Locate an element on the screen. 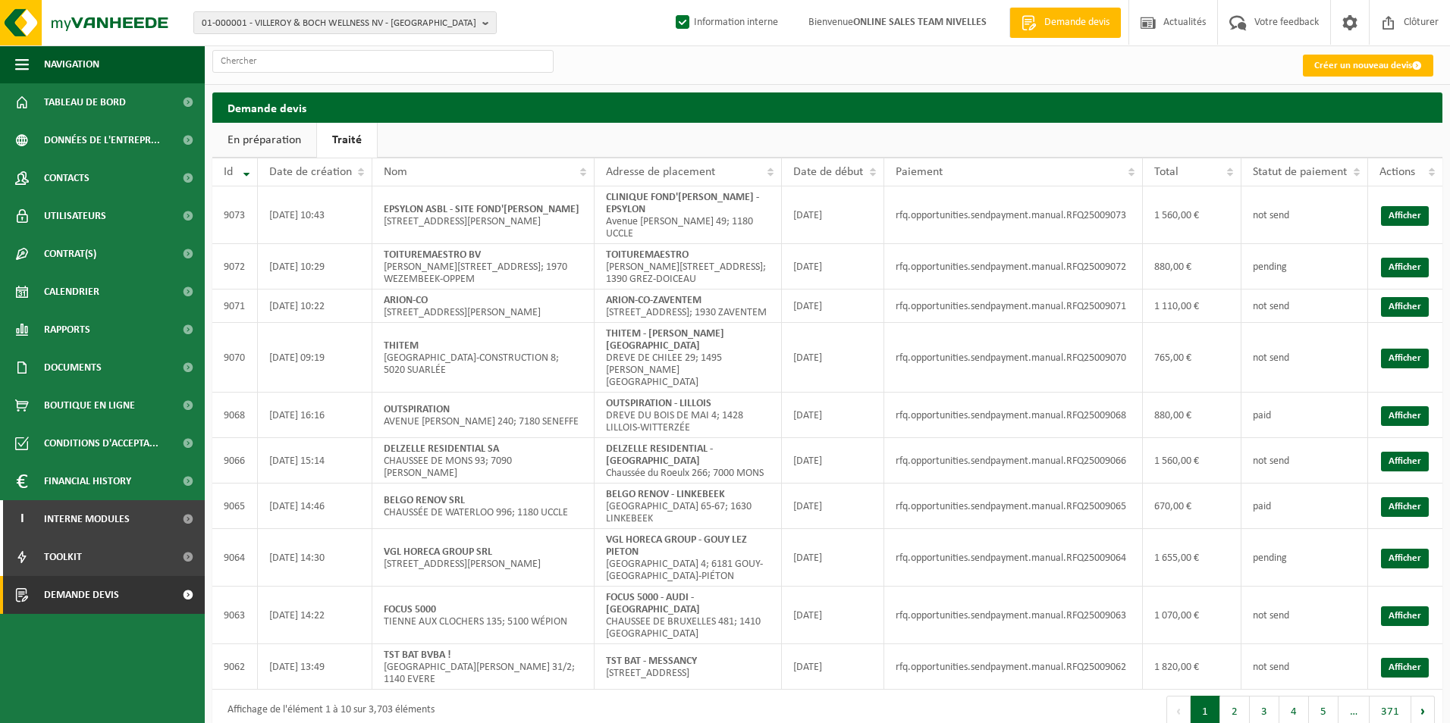 This screenshot has width=1450, height=723. span: Id is located at coordinates (228, 172).